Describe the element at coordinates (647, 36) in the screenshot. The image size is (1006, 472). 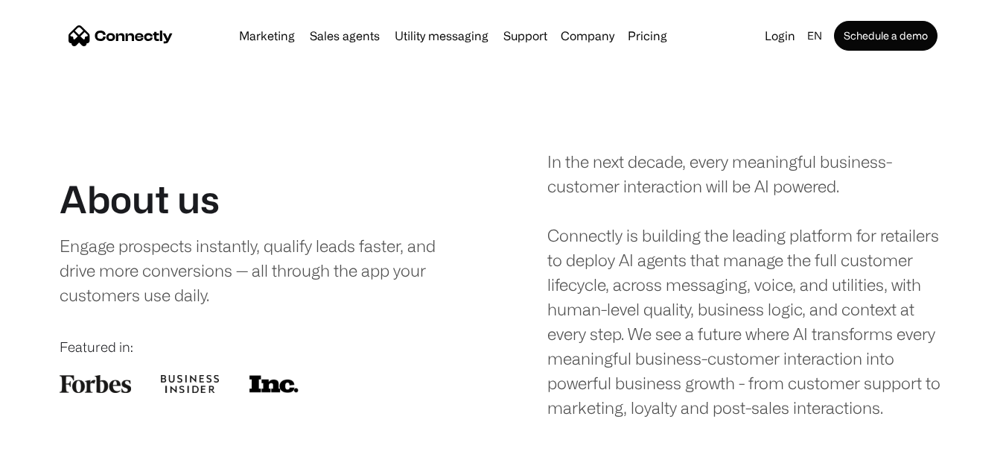
I see `a: Pricing` at that location.